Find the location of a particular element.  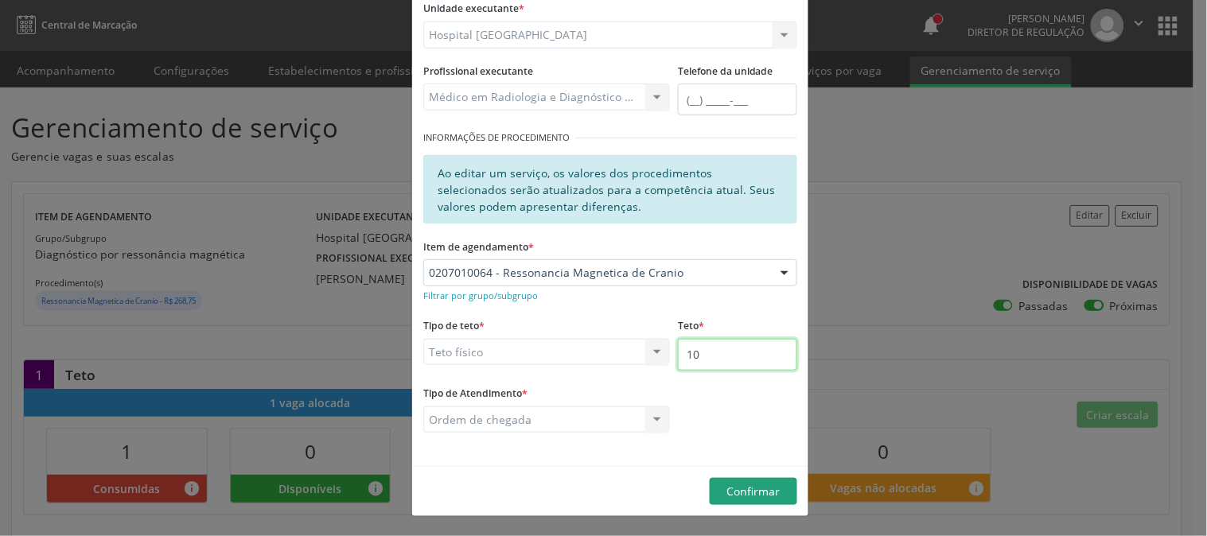

small: Informações de Procedimento is located at coordinates (497, 138).